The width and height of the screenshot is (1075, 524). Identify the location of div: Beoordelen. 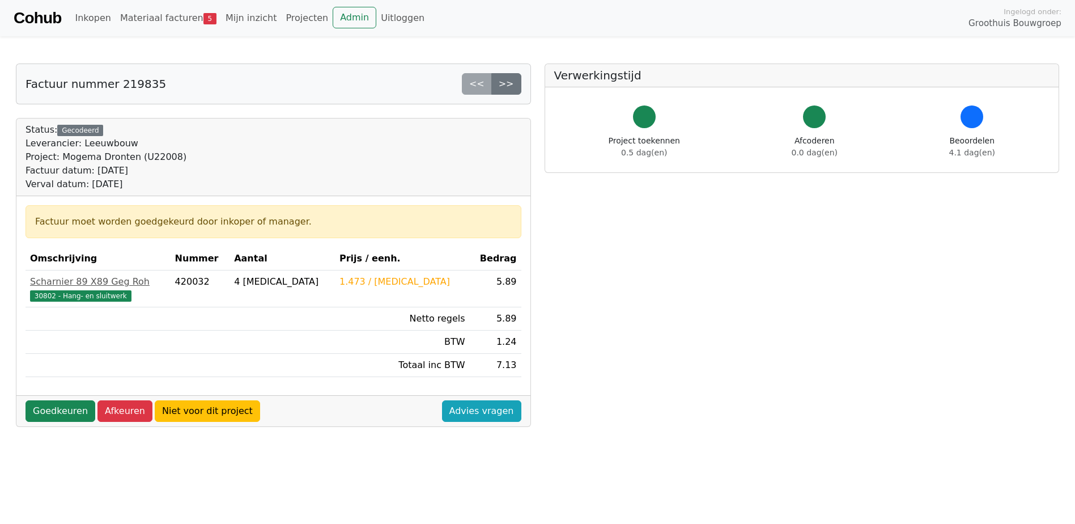
(972, 147).